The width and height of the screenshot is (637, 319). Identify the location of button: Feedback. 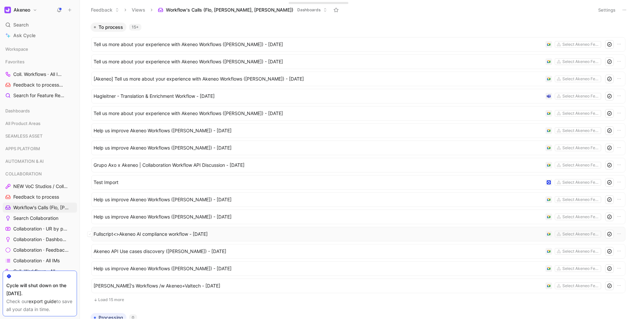
(105, 10).